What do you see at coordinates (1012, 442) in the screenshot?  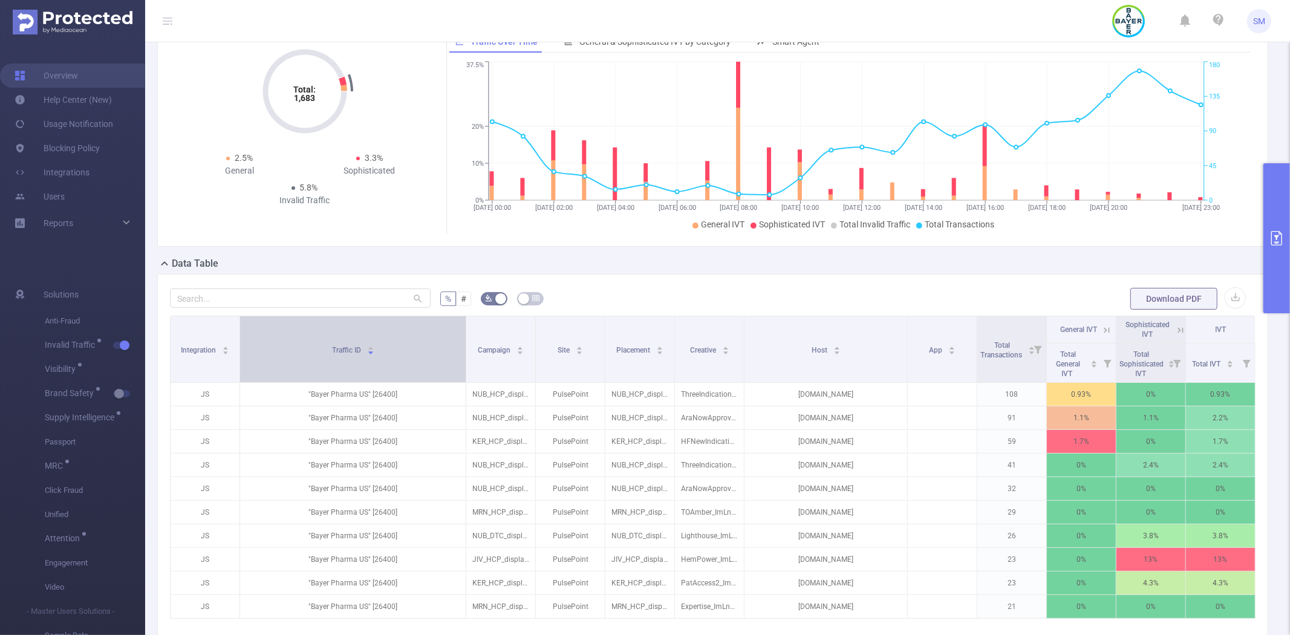 I see `p: 59` at bounding box center [1012, 442].